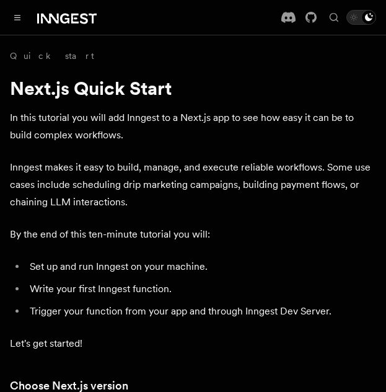 This screenshot has width=386, height=392. What do you see at coordinates (193, 343) in the screenshot?
I see `p: Let's get started!` at bounding box center [193, 343].